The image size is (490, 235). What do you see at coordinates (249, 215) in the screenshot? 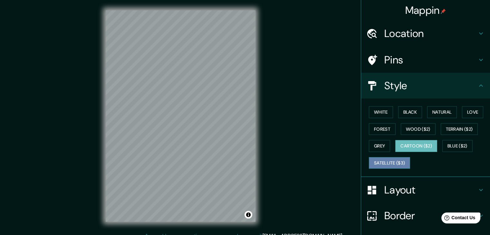
I see `button: Toggle attribution` at bounding box center [249, 215].